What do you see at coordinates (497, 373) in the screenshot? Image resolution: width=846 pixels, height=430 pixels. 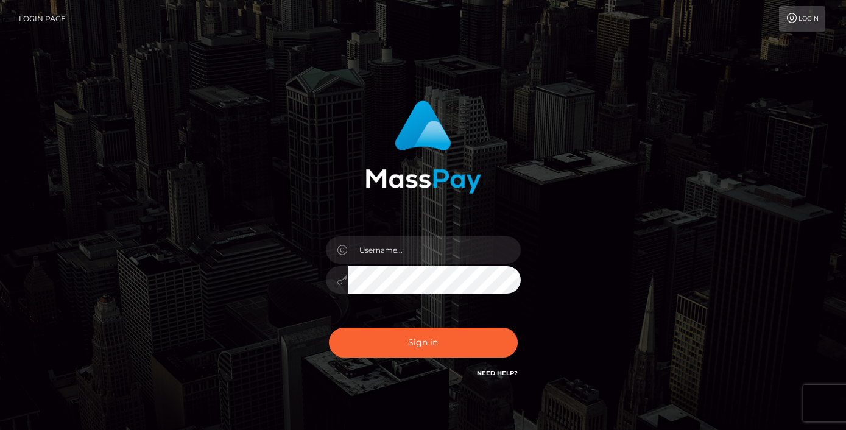 I see `a: Need Help?` at bounding box center [497, 373].